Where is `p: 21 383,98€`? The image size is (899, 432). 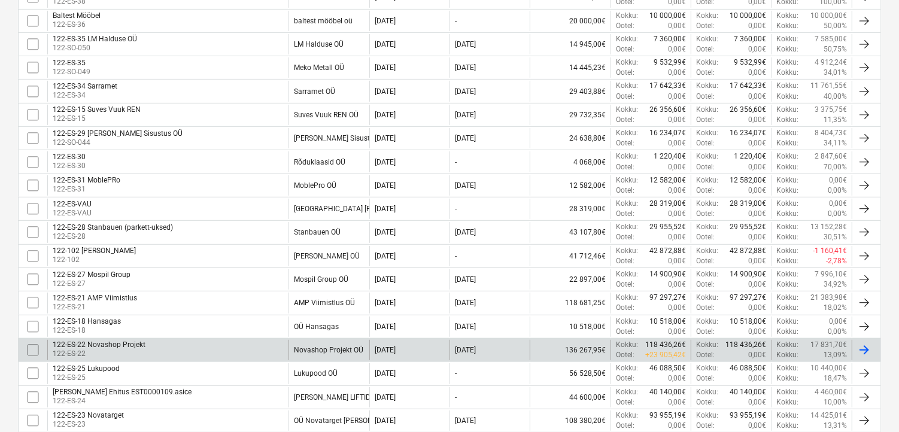
p: 21 383,98€ is located at coordinates (828, 297).